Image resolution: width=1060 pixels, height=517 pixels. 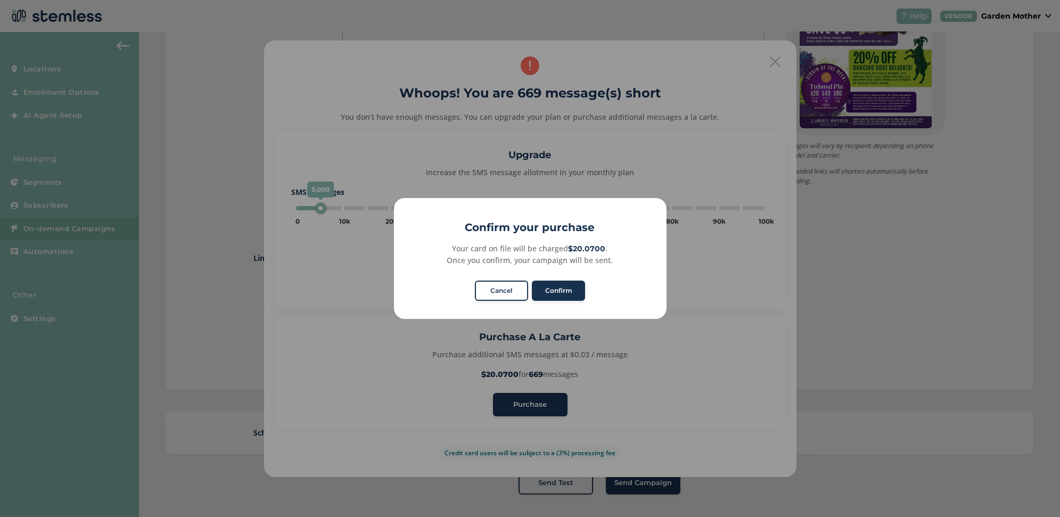 I want to click on div: Chat Widget, so click(x=1034, y=492).